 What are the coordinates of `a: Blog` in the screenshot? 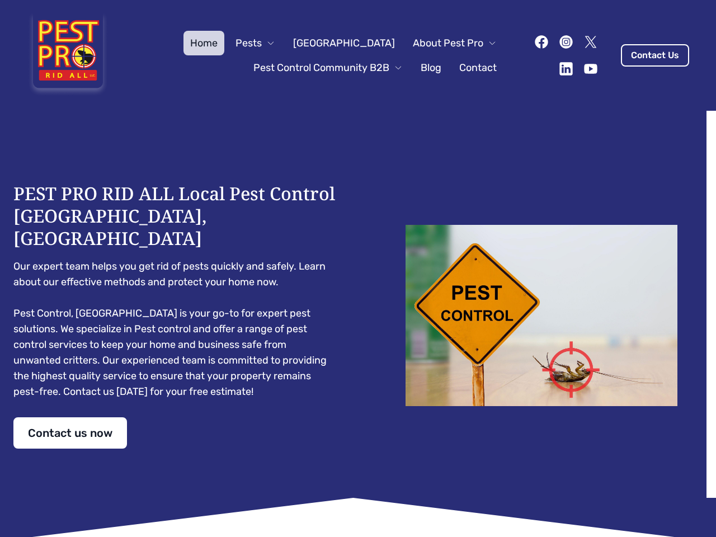 It's located at (431, 68).